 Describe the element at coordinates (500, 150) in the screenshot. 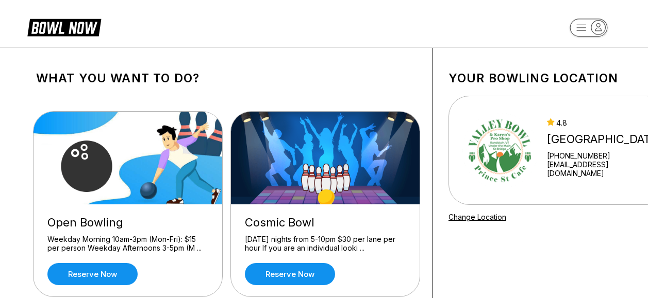

I see `img: Valley Bowl` at that location.